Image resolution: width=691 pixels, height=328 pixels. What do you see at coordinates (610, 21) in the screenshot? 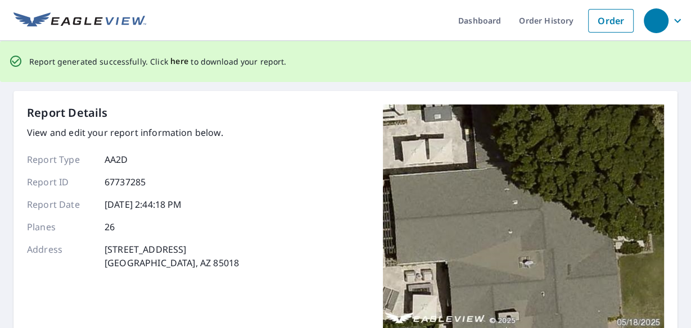
I see `a: Order` at bounding box center [610, 21].